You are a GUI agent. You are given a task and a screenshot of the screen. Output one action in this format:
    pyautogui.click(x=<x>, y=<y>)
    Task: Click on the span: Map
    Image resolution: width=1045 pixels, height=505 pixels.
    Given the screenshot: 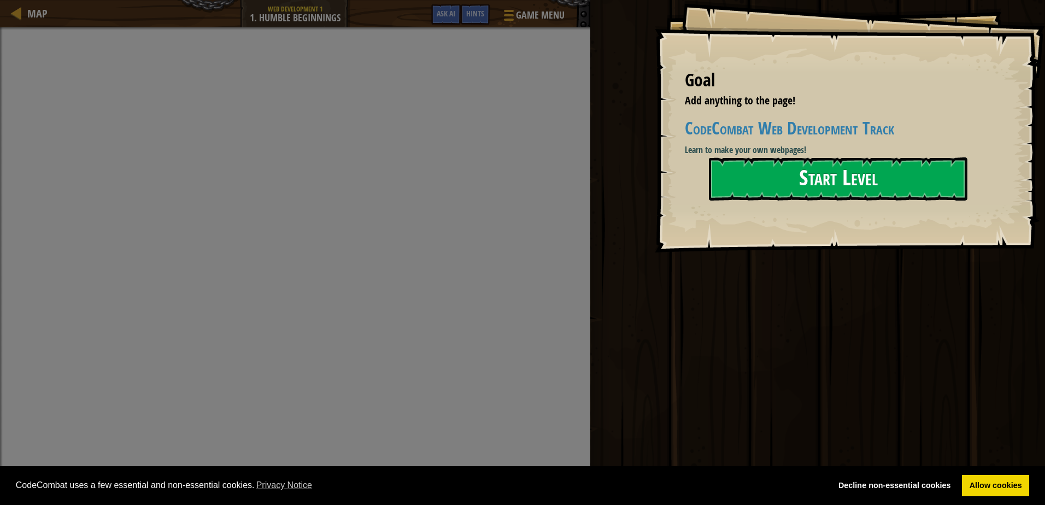 What is the action you would take?
    pyautogui.click(x=37, y=13)
    